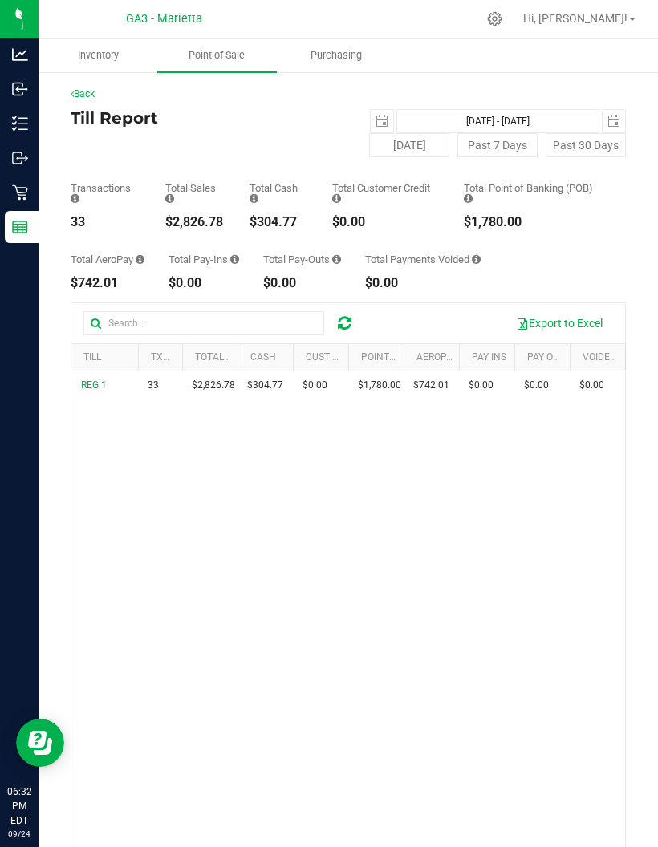 The image size is (658, 847). Describe the element at coordinates (423, 259) in the screenshot. I see `div: Total Payments Voided` at that location.